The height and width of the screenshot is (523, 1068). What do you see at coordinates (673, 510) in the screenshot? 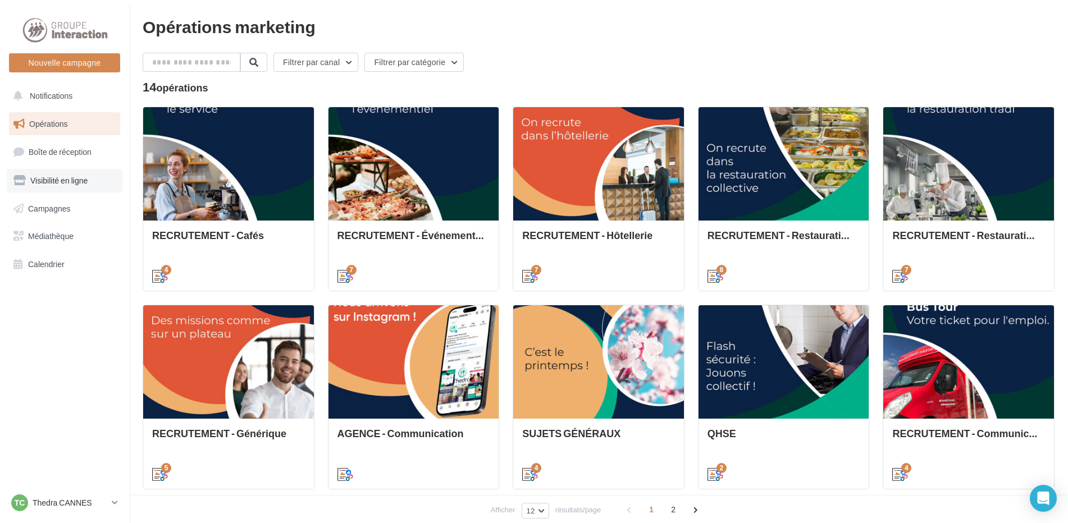
I see `span: 2` at bounding box center [673, 510].